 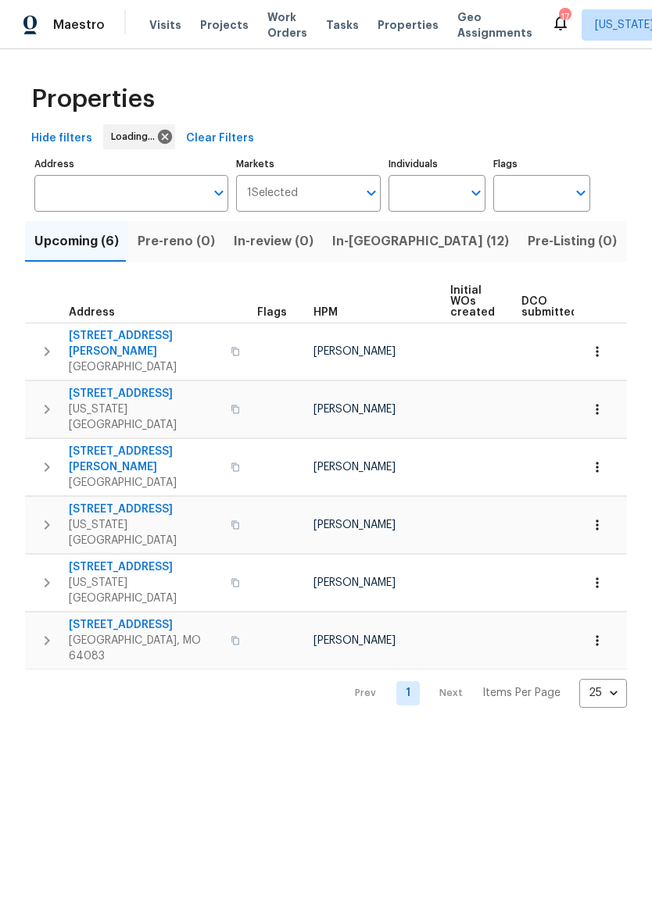 What do you see at coordinates (91, 313) in the screenshot?
I see `span: Address` at bounding box center [91, 313].